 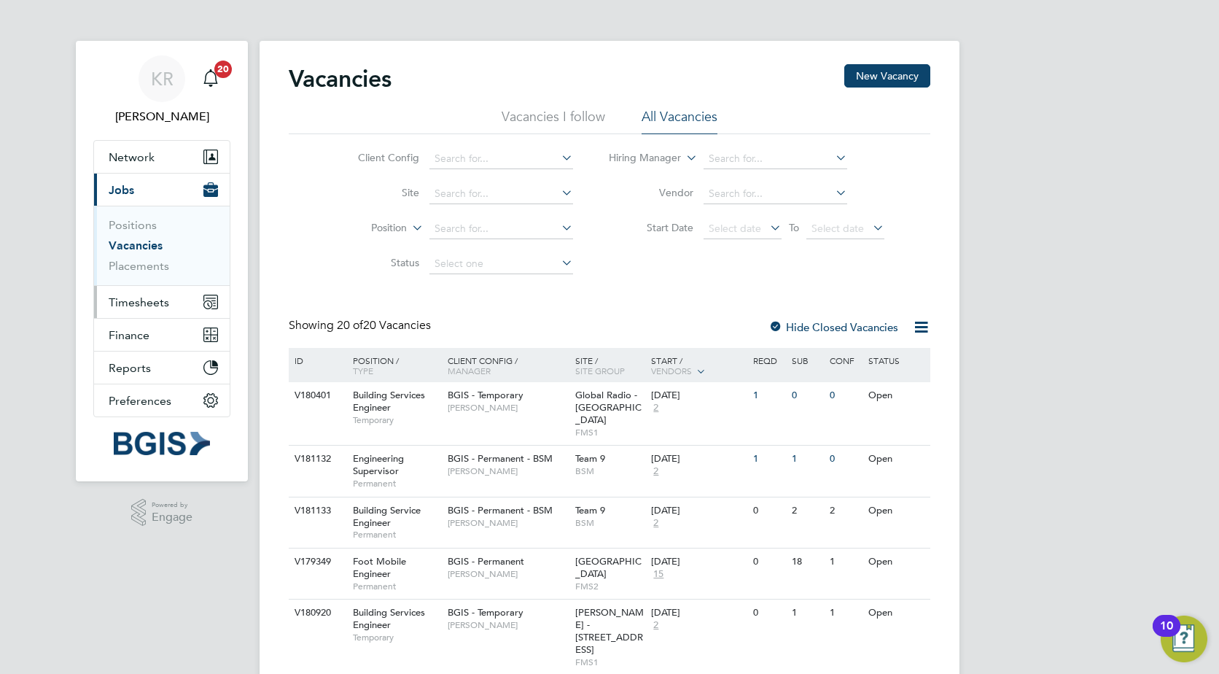 I want to click on img: bgis-logo-retina.png, so click(x=162, y=443).